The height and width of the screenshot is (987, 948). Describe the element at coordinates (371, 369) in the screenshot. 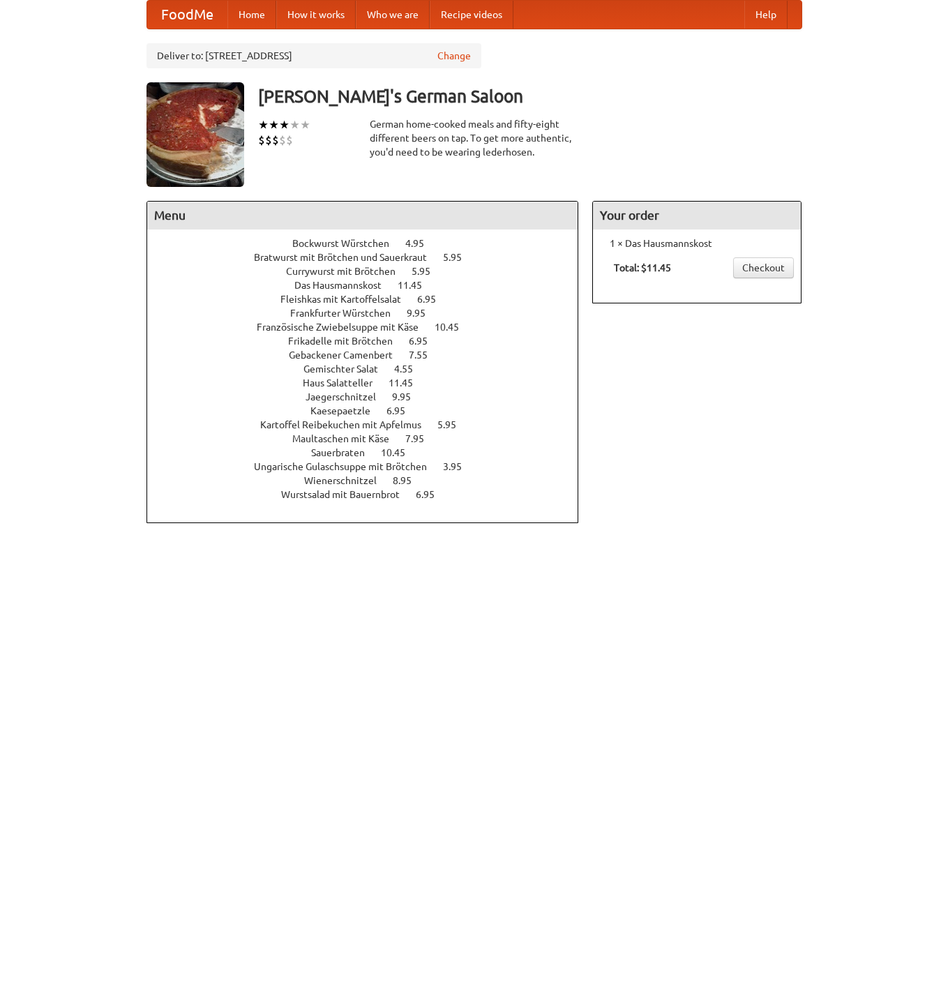

I see `a: Gemischter Salat 4.55` at that location.